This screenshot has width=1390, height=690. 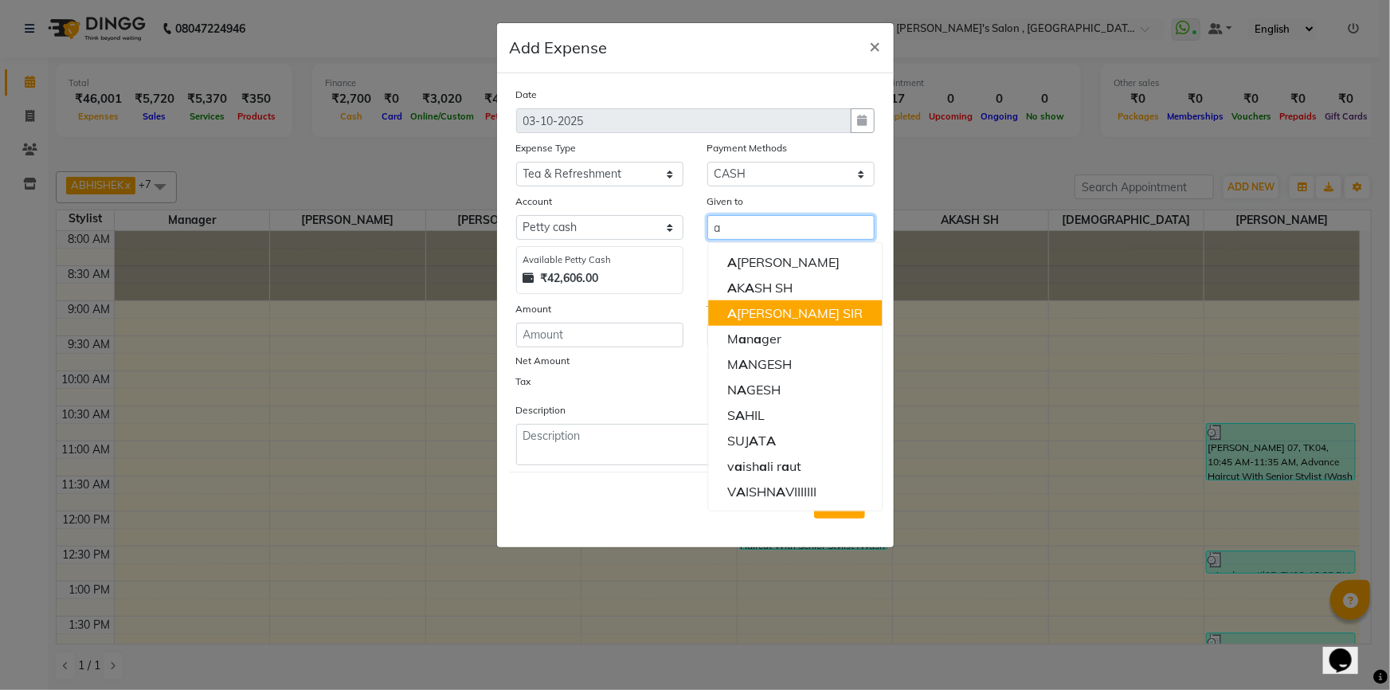 I want to click on input: Amount, so click(x=600, y=335).